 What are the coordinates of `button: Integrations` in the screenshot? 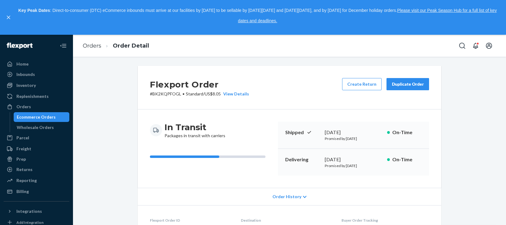 It's located at (37, 211).